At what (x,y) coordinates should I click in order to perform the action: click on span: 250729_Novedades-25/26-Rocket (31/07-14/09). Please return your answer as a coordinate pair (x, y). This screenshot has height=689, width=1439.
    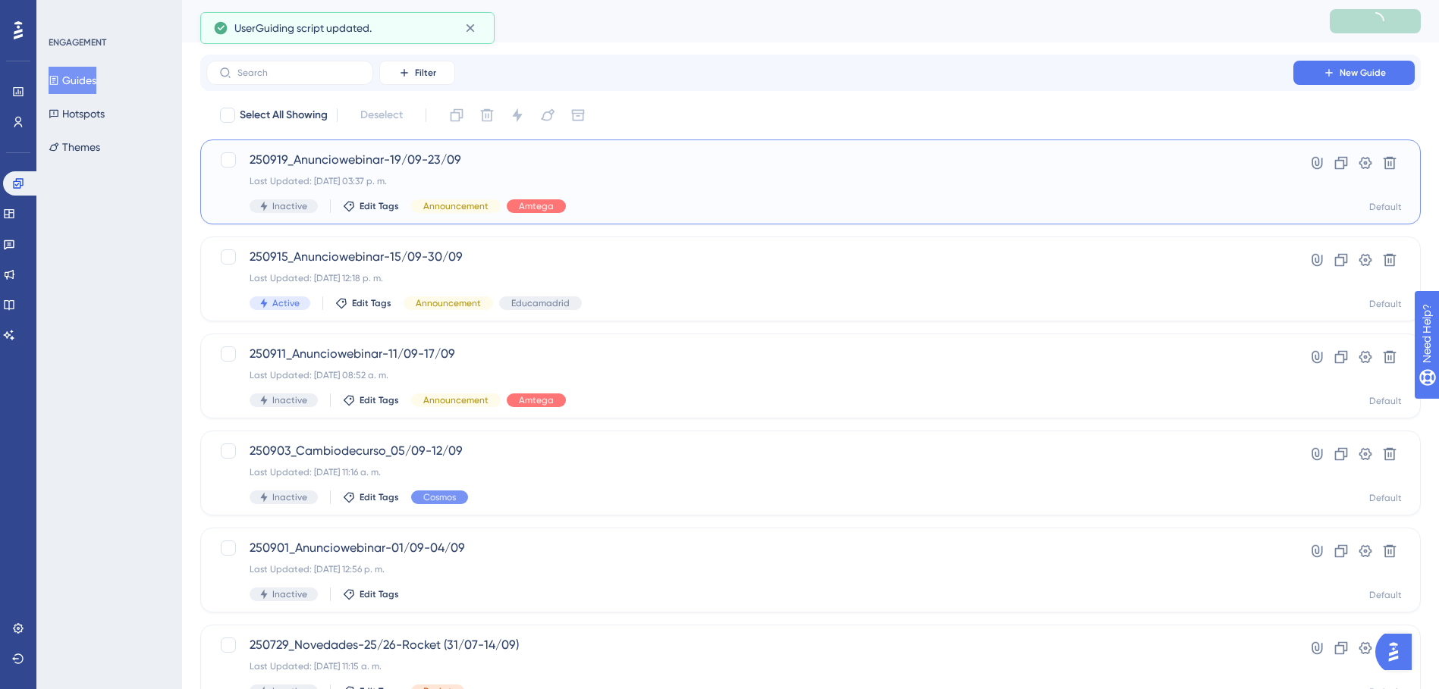
    Looking at the image, I should click on (749, 645).